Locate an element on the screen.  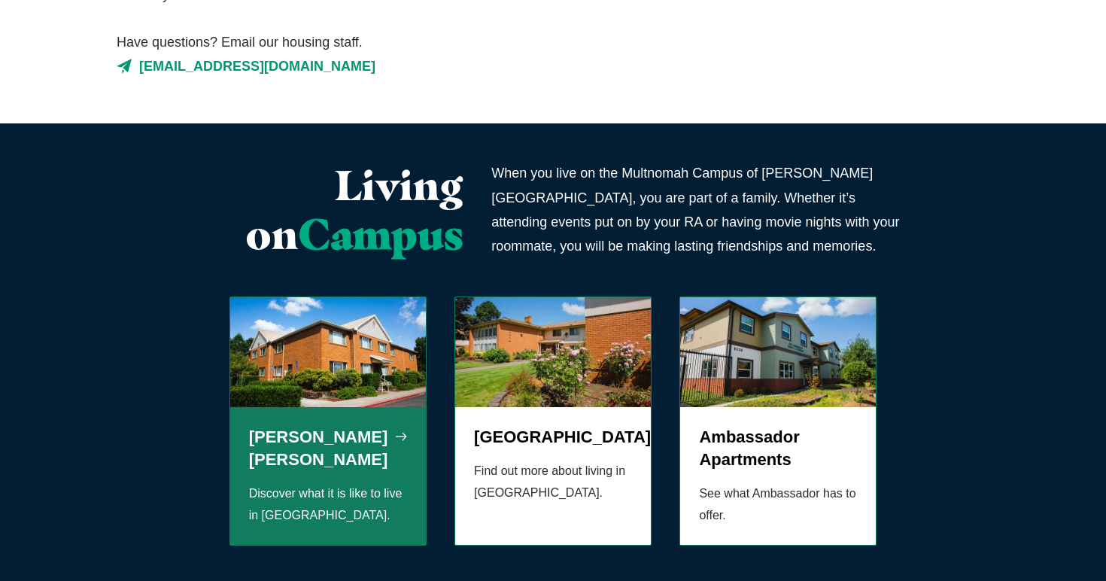
a: Front of Ambassador Apartments Ambassador Apartments See what Ambassador has to offer. is located at coordinates (778, 421).